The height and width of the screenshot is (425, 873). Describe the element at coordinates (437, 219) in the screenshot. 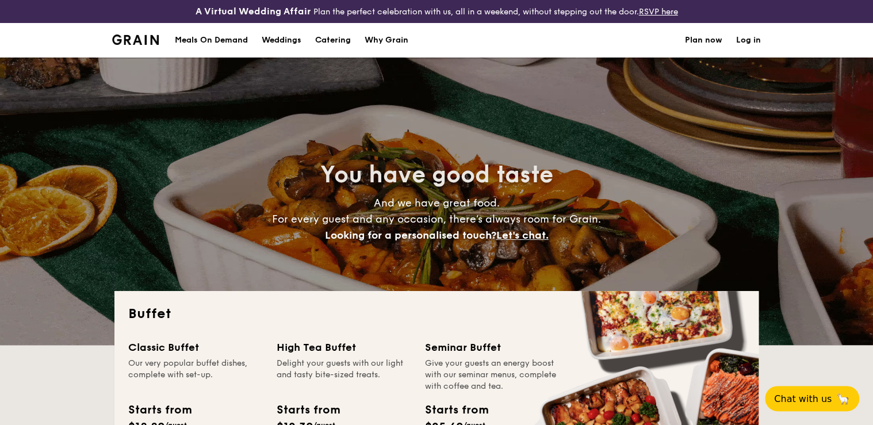

I see `span: And we have great food. For every guest and any occasion, there’s always room for Grain.` at that location.